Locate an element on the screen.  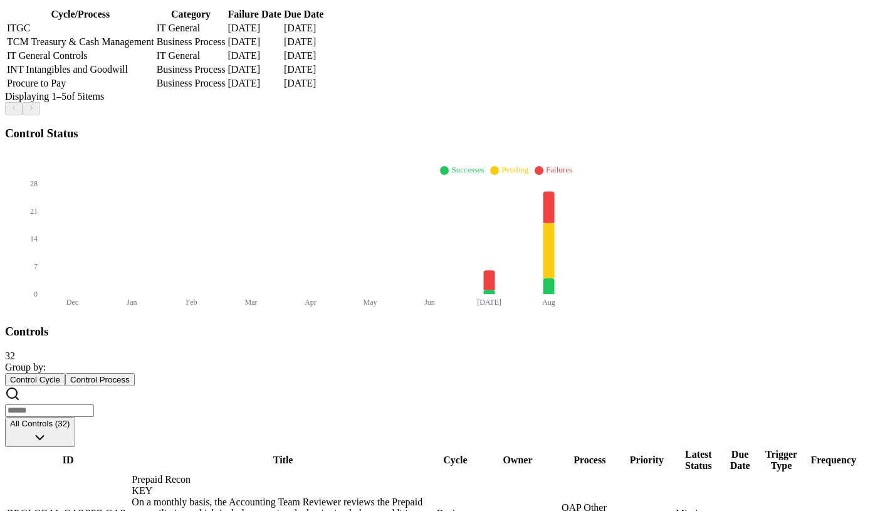
th: Owner is located at coordinates (518, 460).